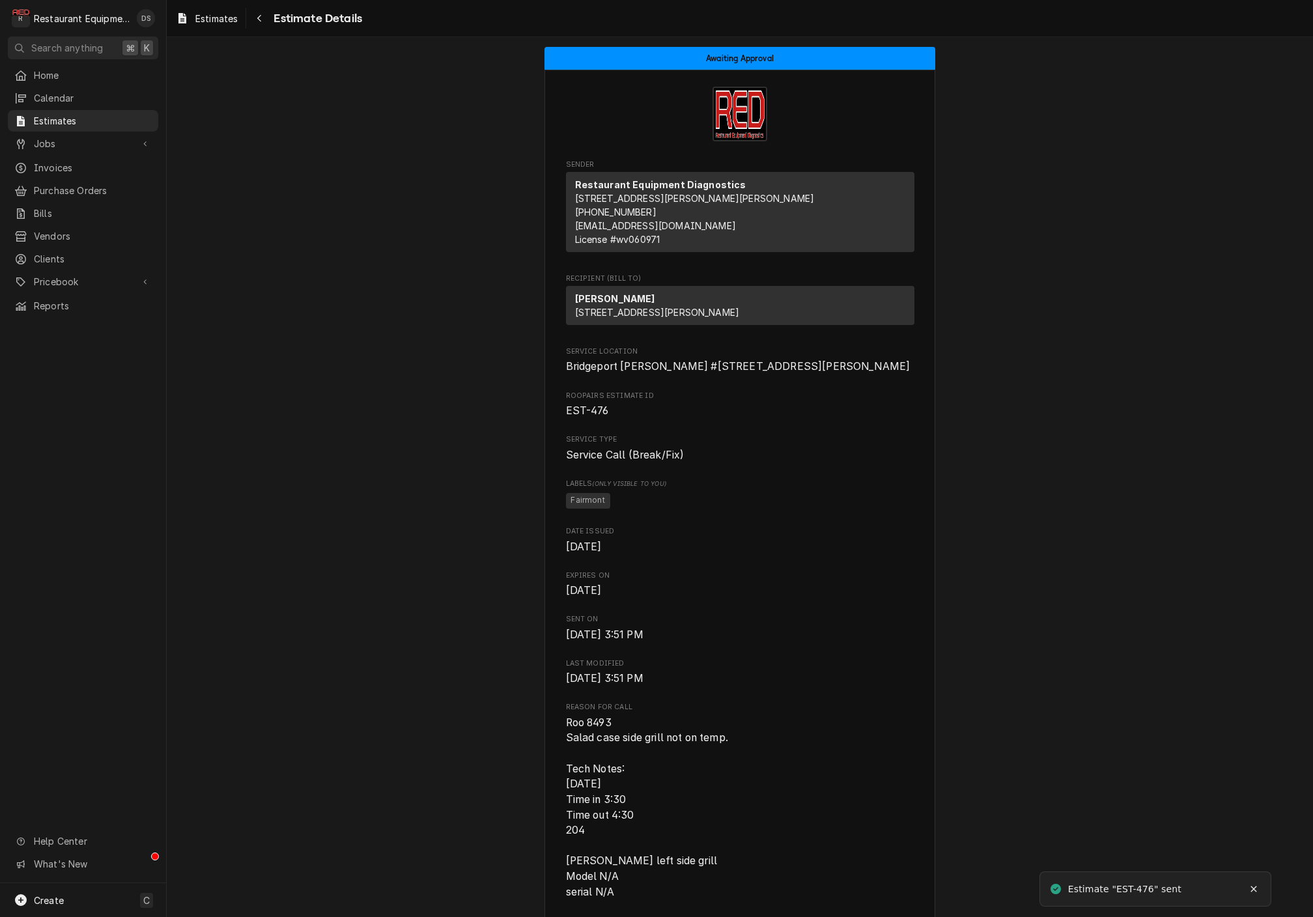 Image resolution: width=1313 pixels, height=917 pixels. What do you see at coordinates (21, 18) in the screenshot?
I see `div: R` at bounding box center [21, 18].